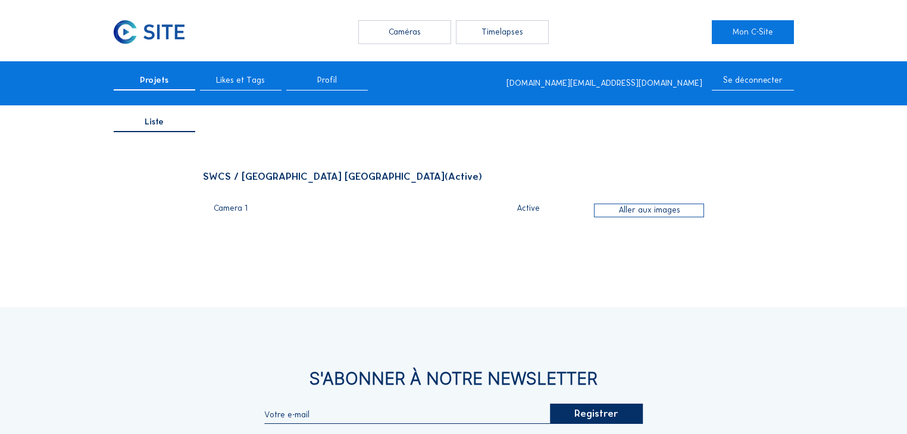 The image size is (907, 434). I want to click on input: Votre e-mail, so click(407, 414).